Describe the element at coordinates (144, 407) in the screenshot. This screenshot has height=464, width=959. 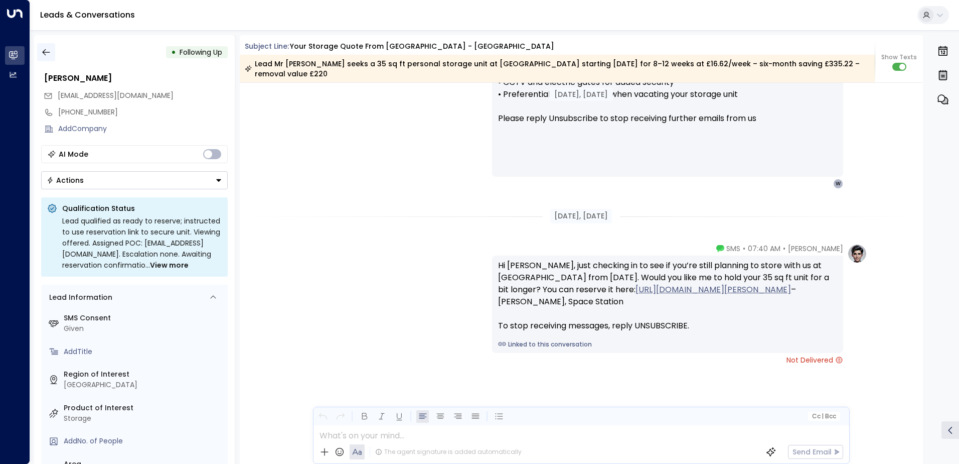
I see `label: Product of Interest` at that location.